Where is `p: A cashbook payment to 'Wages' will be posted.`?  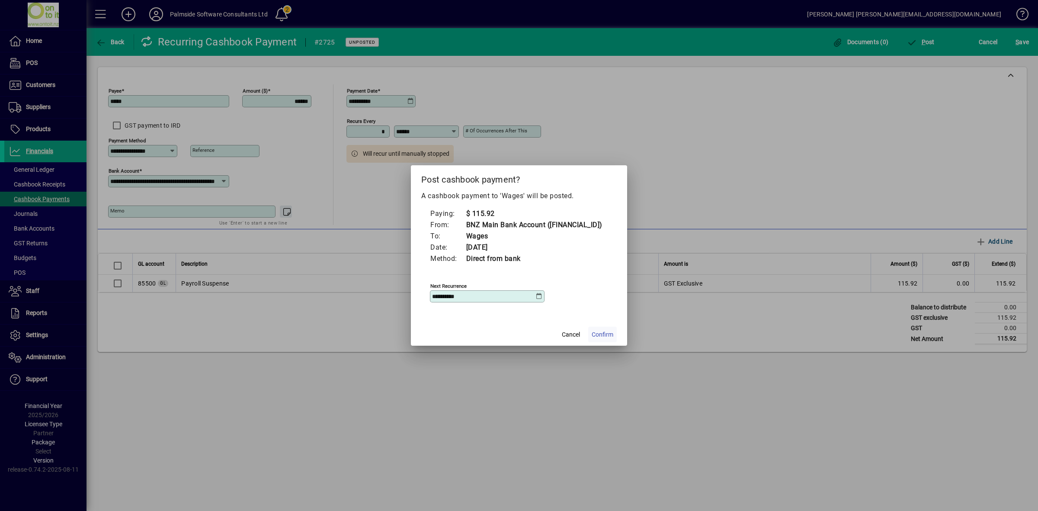
p: A cashbook payment to 'Wages' will be posted. is located at coordinates (519, 196).